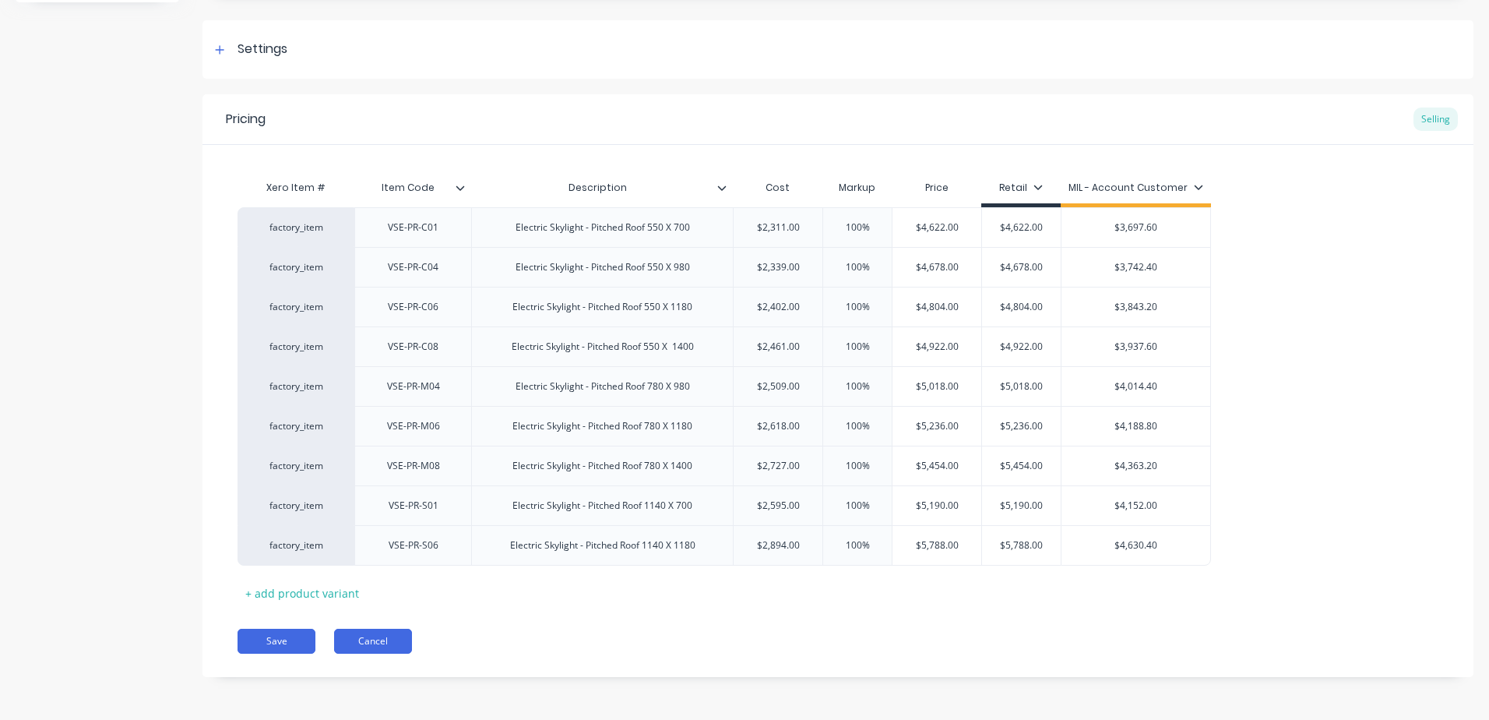 This screenshot has width=1489, height=720. Describe the element at coordinates (1136, 188) in the screenshot. I see `div: MIL - Account Customer` at that location.